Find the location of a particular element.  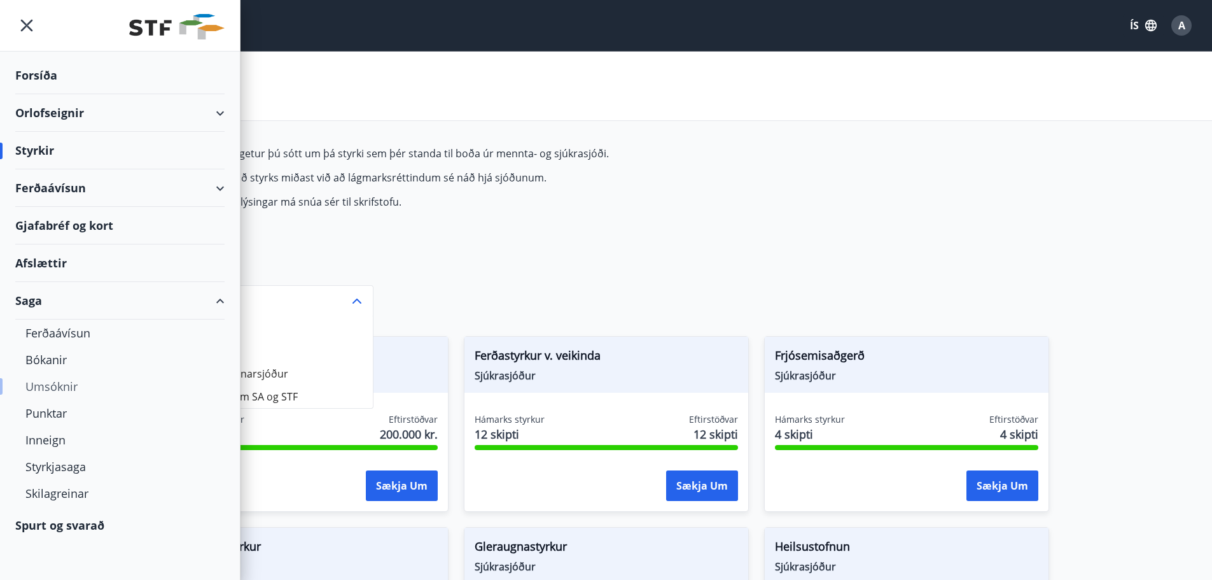

div: Skilagreinar is located at coordinates (120, 493).